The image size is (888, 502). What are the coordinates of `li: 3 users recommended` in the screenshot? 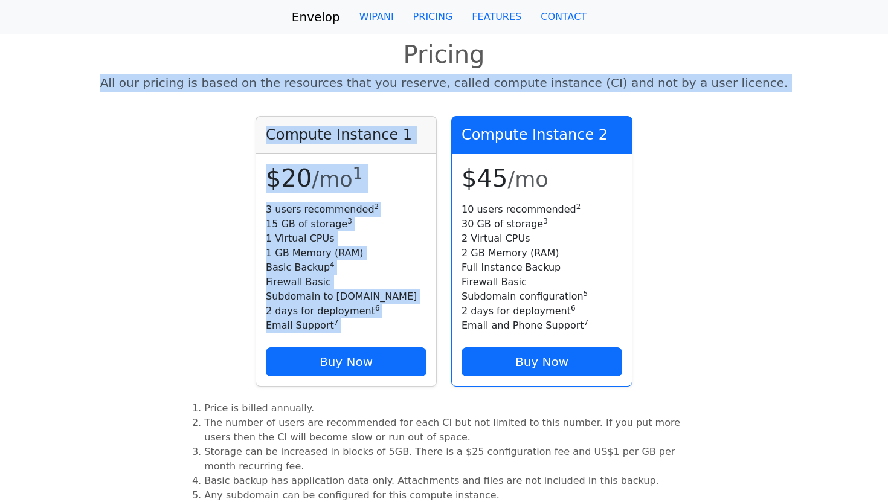 It's located at (346, 210).